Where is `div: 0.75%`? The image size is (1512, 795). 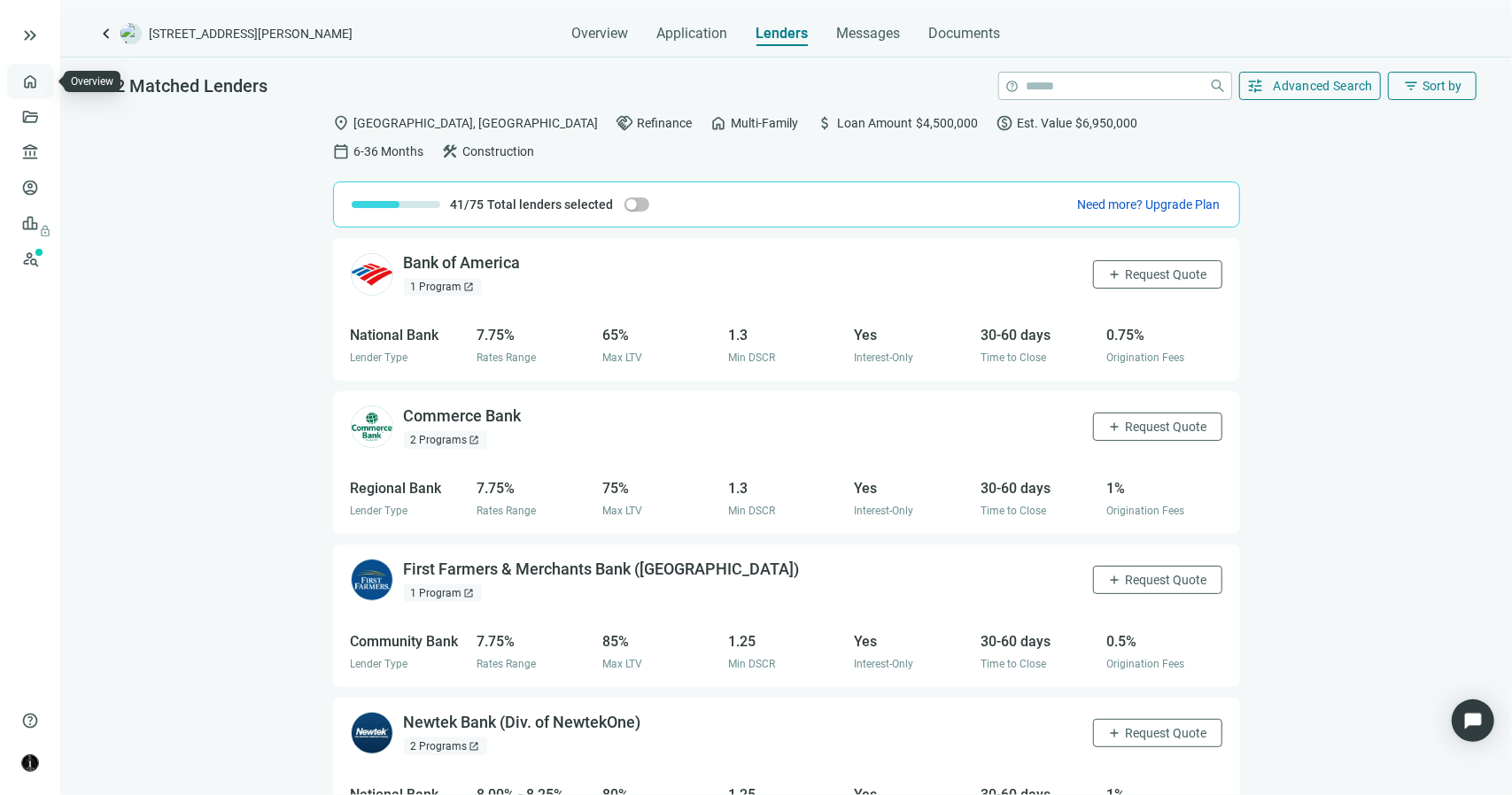 div: 0.75% is located at coordinates (1164, 335).